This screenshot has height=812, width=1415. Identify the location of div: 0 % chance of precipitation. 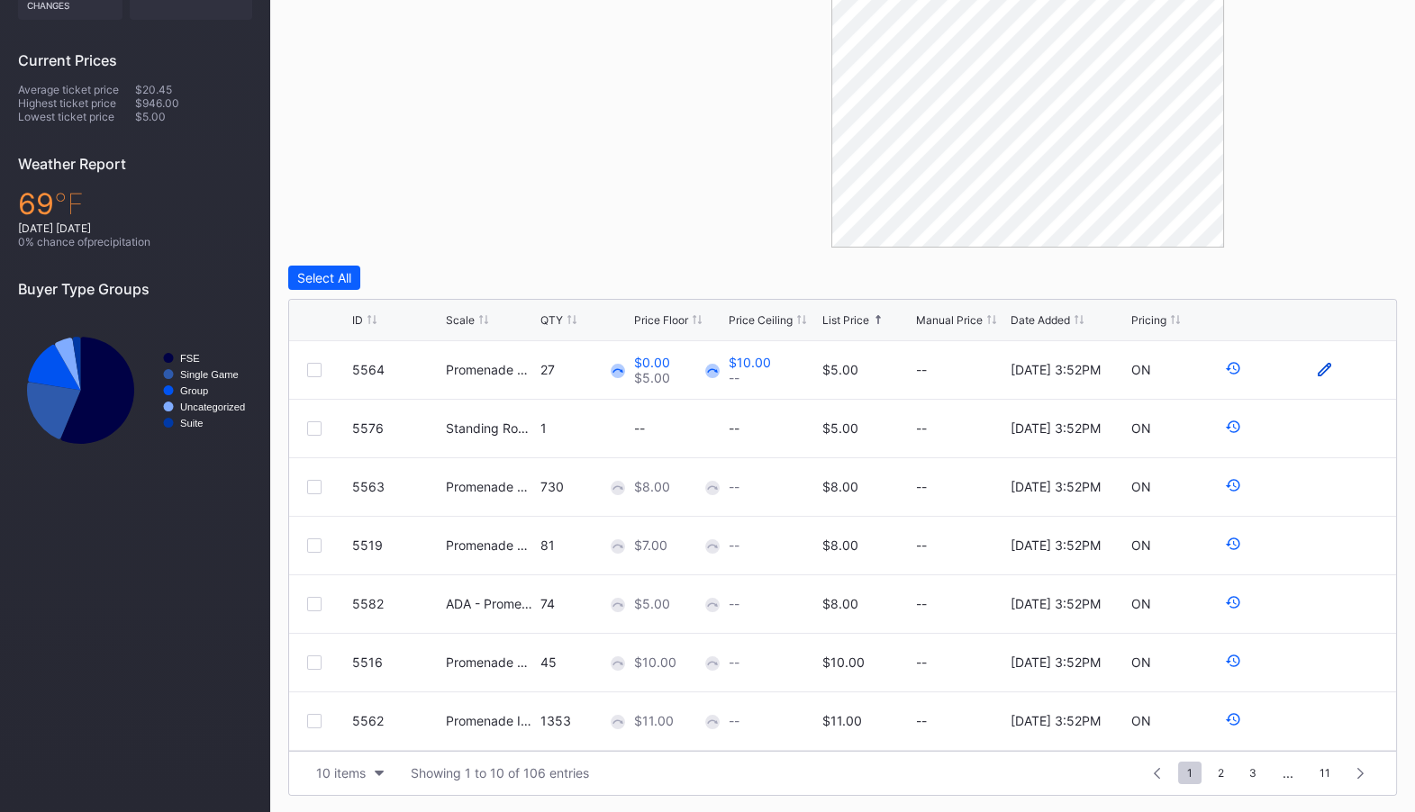
(135, 241).